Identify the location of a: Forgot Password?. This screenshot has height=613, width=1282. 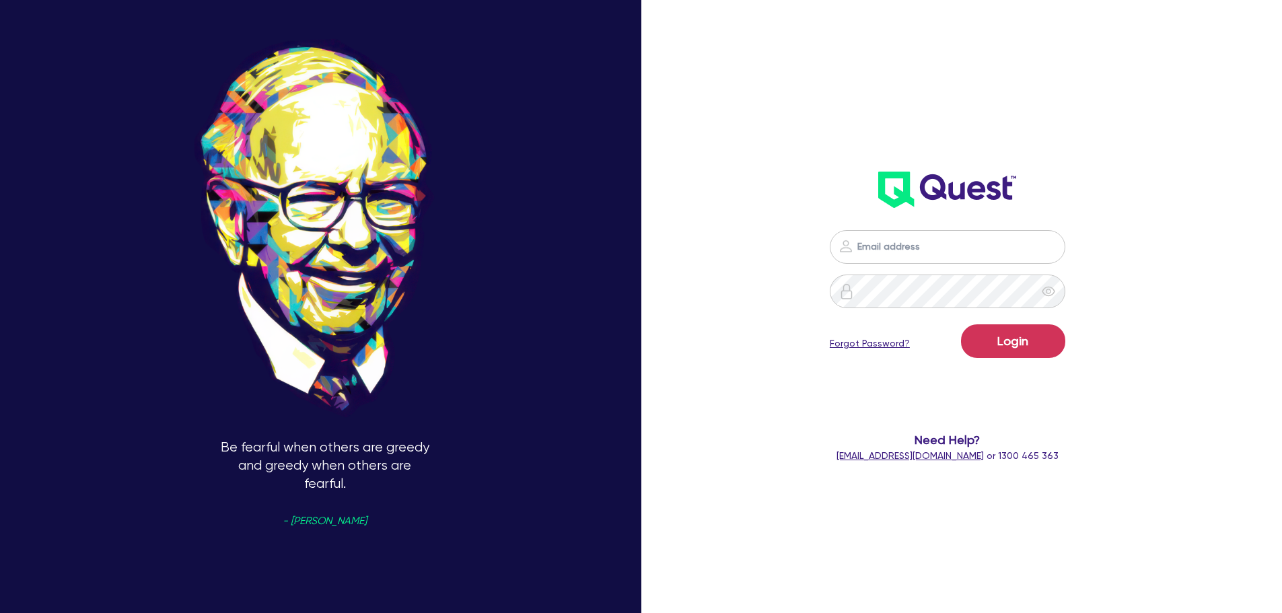
(870, 343).